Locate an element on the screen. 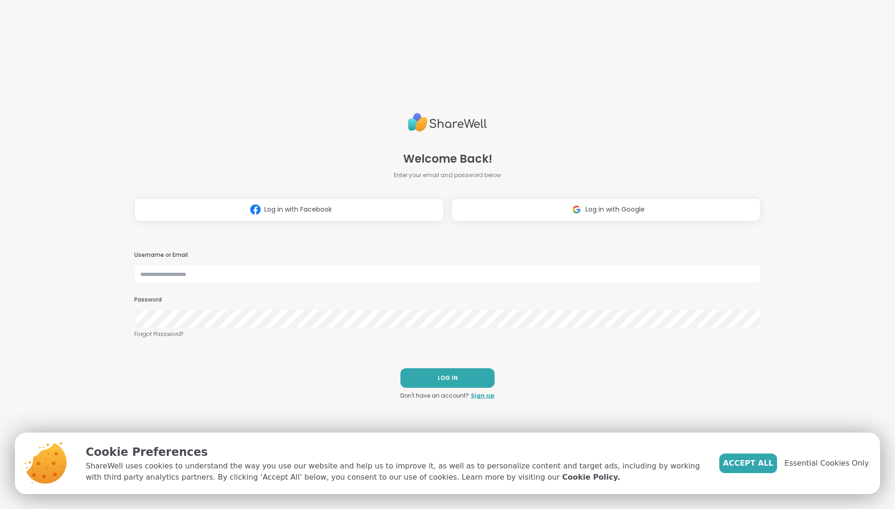 The width and height of the screenshot is (895, 509). img: ShareWell Logo is located at coordinates (447, 122).